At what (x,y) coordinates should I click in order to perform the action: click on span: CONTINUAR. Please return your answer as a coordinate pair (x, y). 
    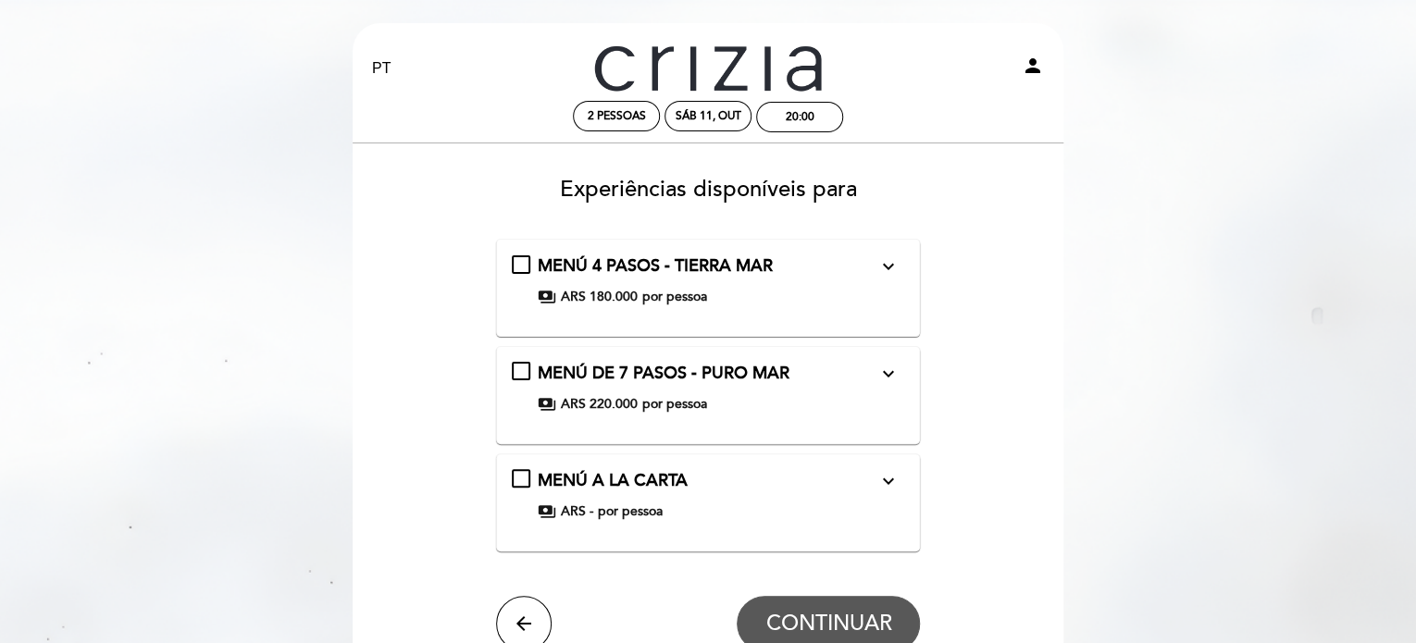
    Looking at the image, I should click on (828, 624).